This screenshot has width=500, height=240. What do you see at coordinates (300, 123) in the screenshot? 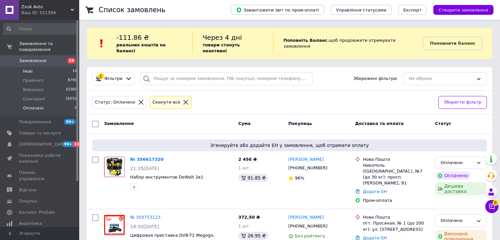
I see `span: Покупець` at bounding box center [300, 123].